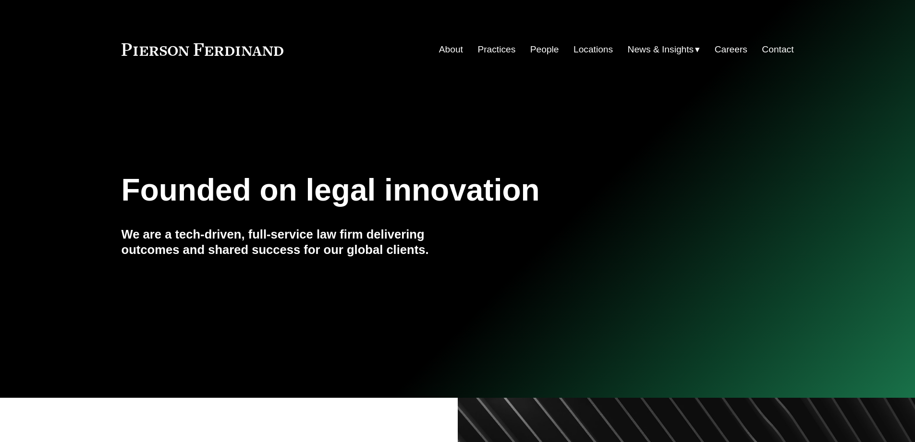  I want to click on h1: Founded on legal innovation, so click(402, 190).